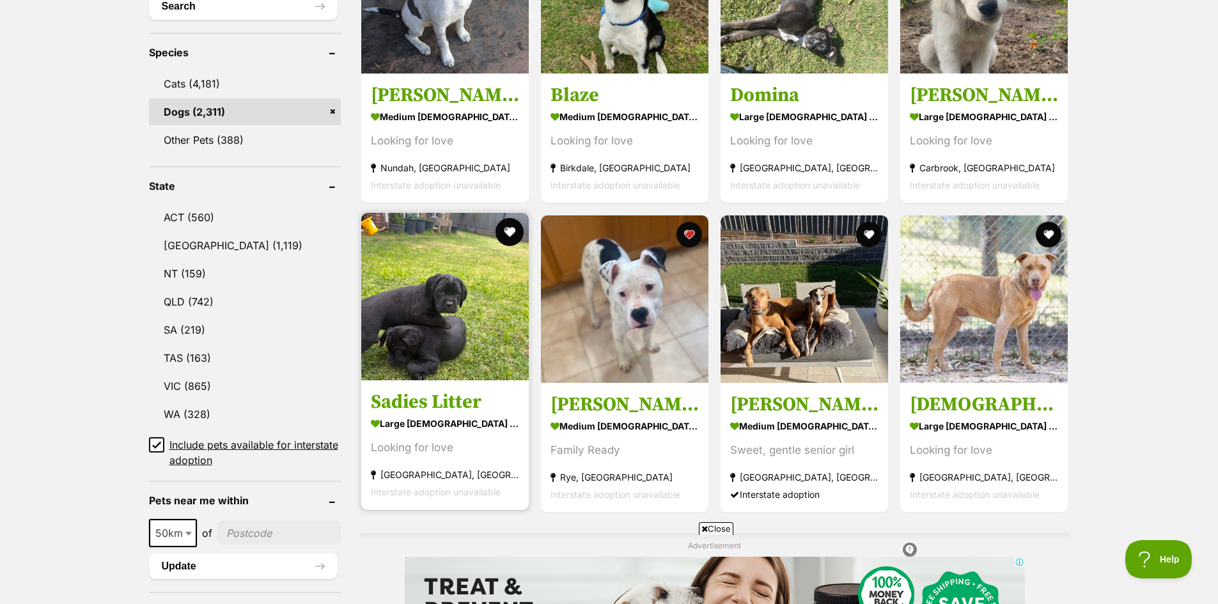 This screenshot has height=604, width=1218. I want to click on img: info.svg, so click(910, 550).